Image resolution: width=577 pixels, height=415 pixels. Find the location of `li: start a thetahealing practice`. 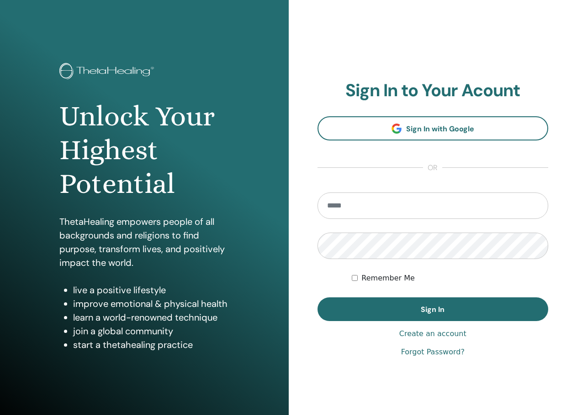

li: start a thetahealing practice is located at coordinates (151, 345).